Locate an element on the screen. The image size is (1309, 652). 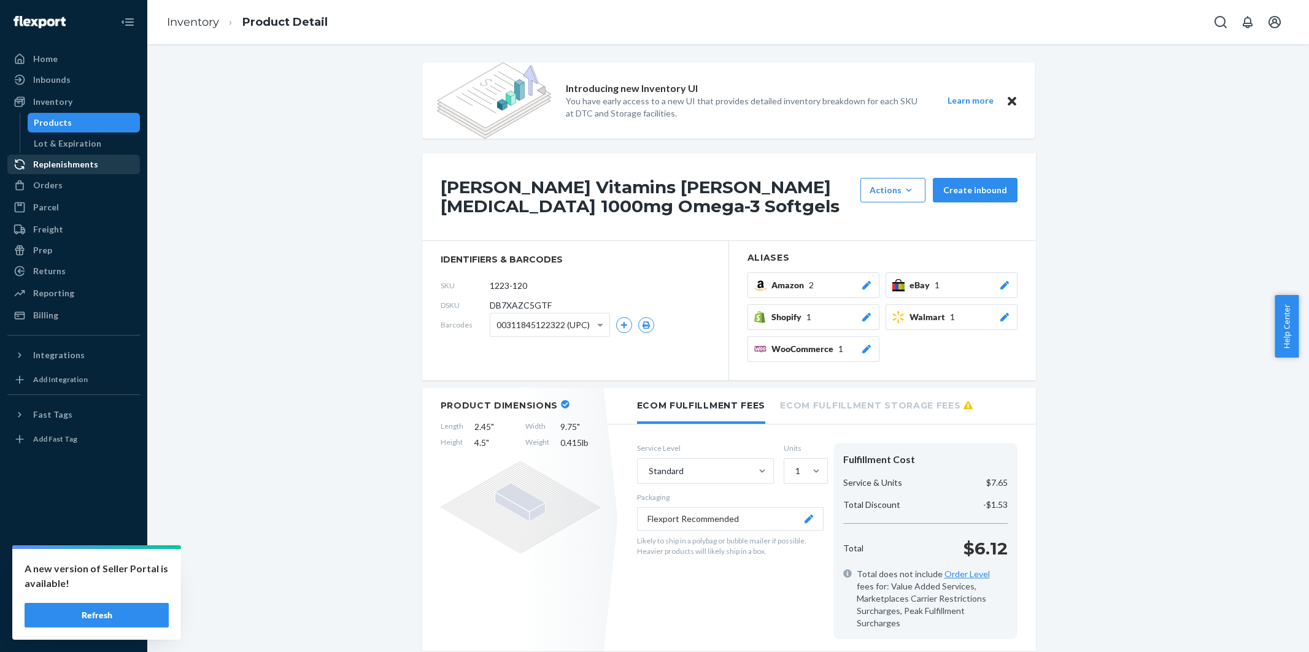
h2: Aliases is located at coordinates (883, 258).